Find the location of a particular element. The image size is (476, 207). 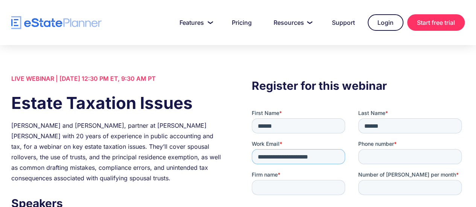

h1: Estate Taxation Issues is located at coordinates (118, 103).